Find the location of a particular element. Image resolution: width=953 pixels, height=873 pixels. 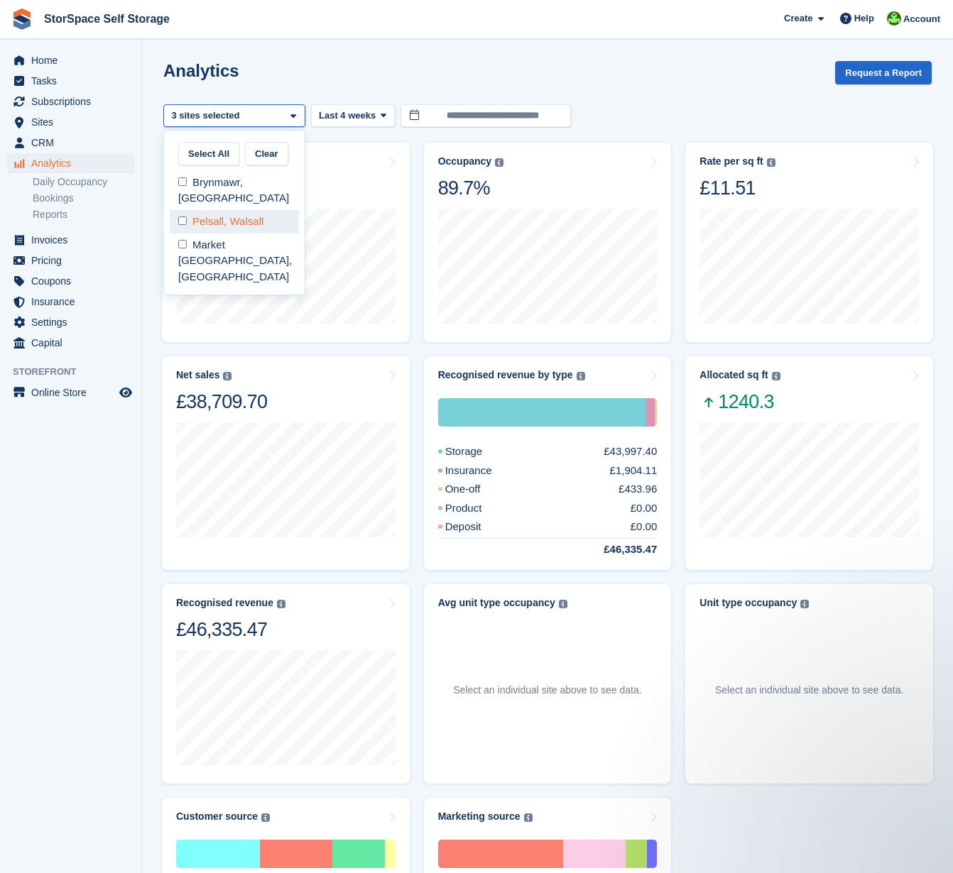

span: Create is located at coordinates (798, 18).